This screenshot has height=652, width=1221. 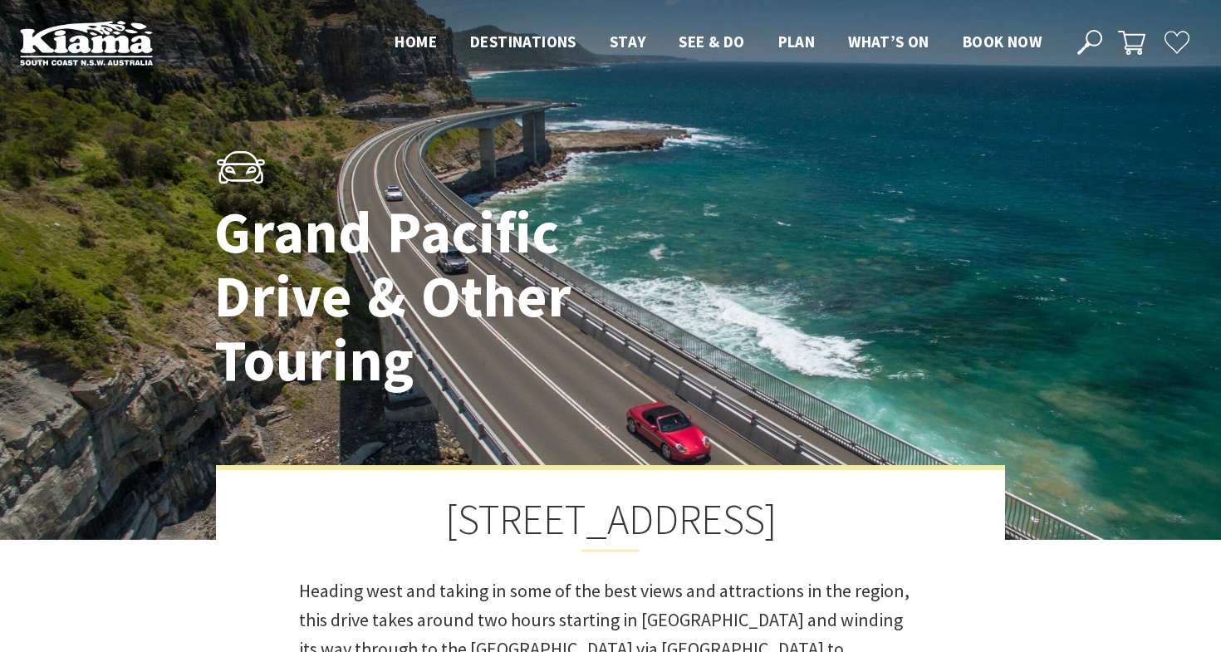 What do you see at coordinates (711, 42) in the screenshot?
I see `span: See & Do` at bounding box center [711, 42].